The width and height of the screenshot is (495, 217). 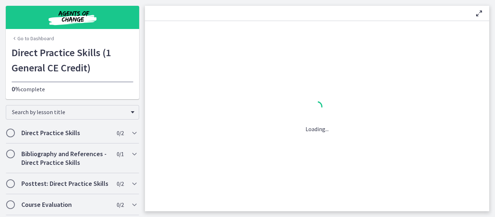 What do you see at coordinates (70, 112) in the screenshot?
I see `span: Search by lesson title` at bounding box center [70, 112].